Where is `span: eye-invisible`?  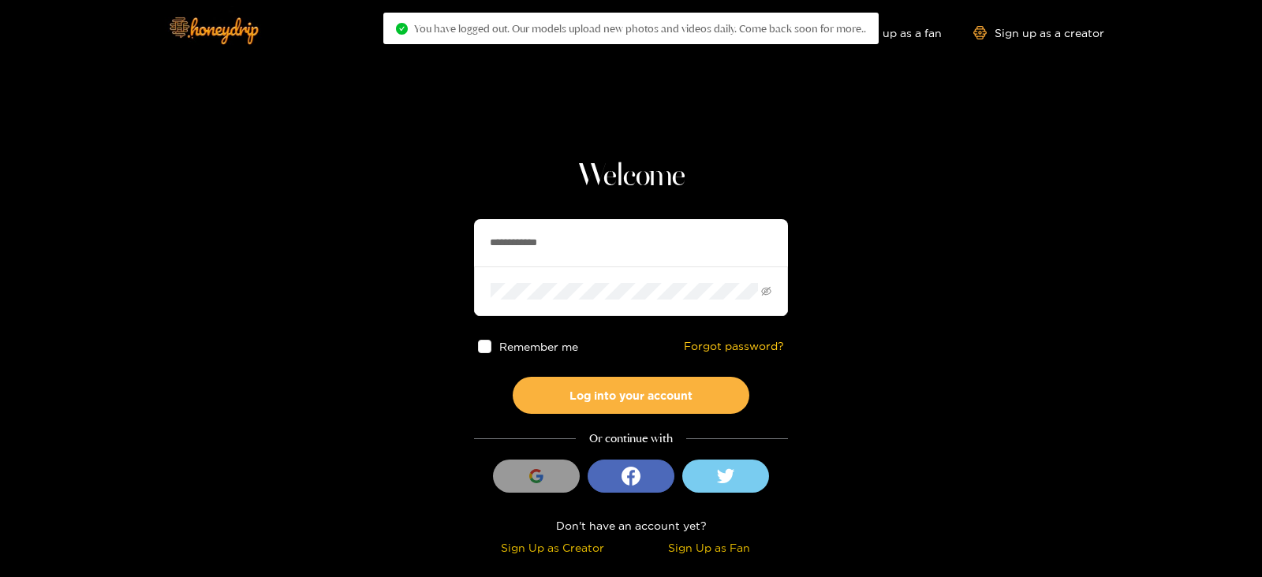
span: eye-invisible is located at coordinates (766, 291).